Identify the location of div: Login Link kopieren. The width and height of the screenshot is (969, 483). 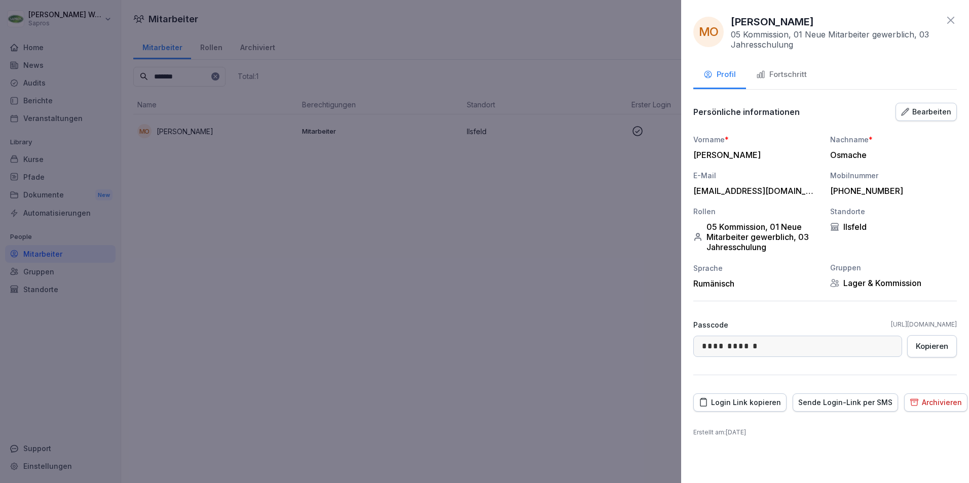
(740, 403).